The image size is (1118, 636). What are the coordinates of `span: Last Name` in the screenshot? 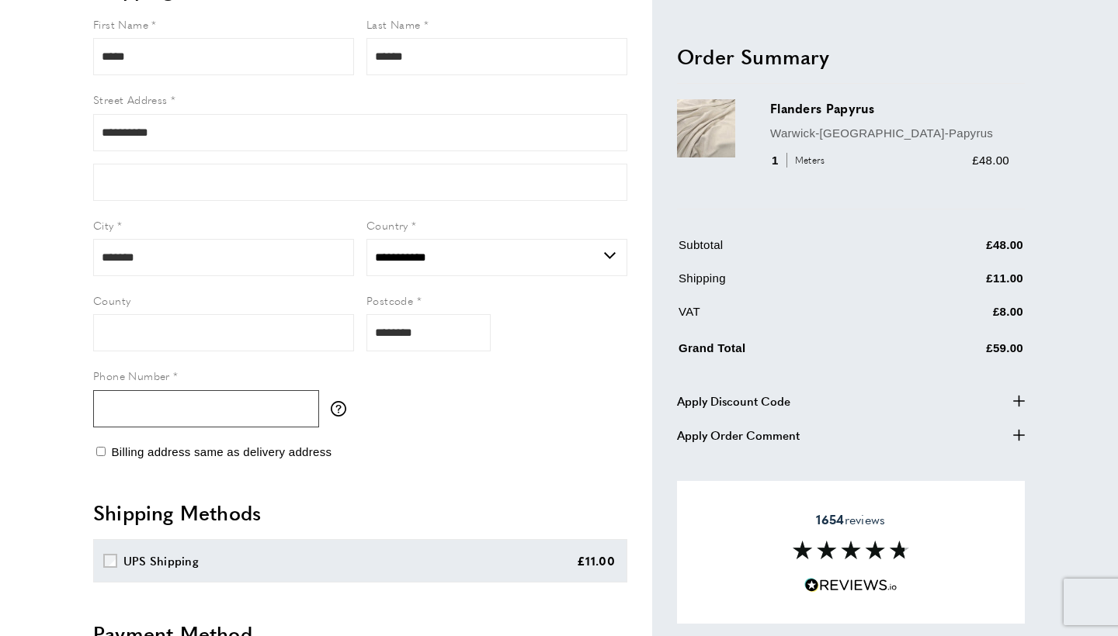 It's located at (393, 24).